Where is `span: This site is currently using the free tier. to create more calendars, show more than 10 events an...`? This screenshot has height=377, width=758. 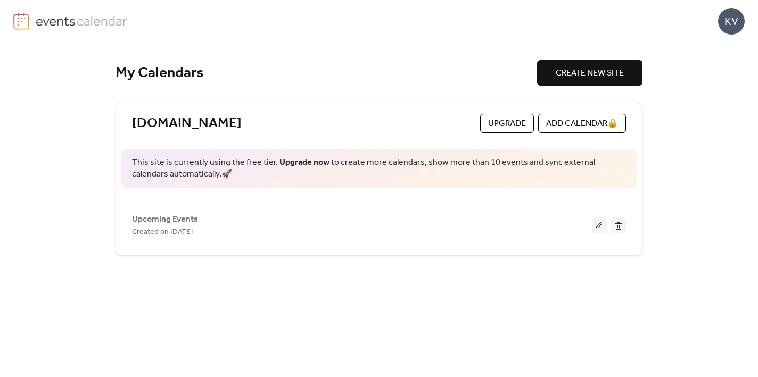 span: This site is currently using the free tier. to create more calendars, show more than 10 events an... is located at coordinates (379, 169).